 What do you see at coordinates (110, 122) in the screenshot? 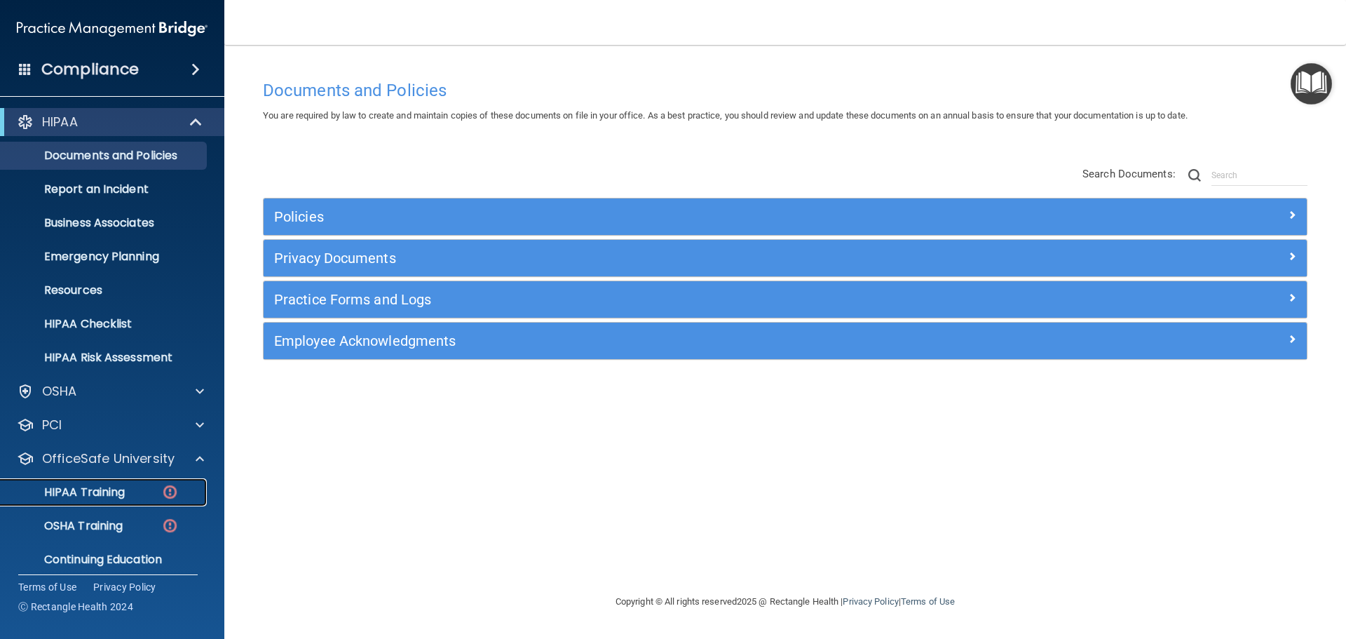
I see `a: HIPAA` at bounding box center [110, 122].